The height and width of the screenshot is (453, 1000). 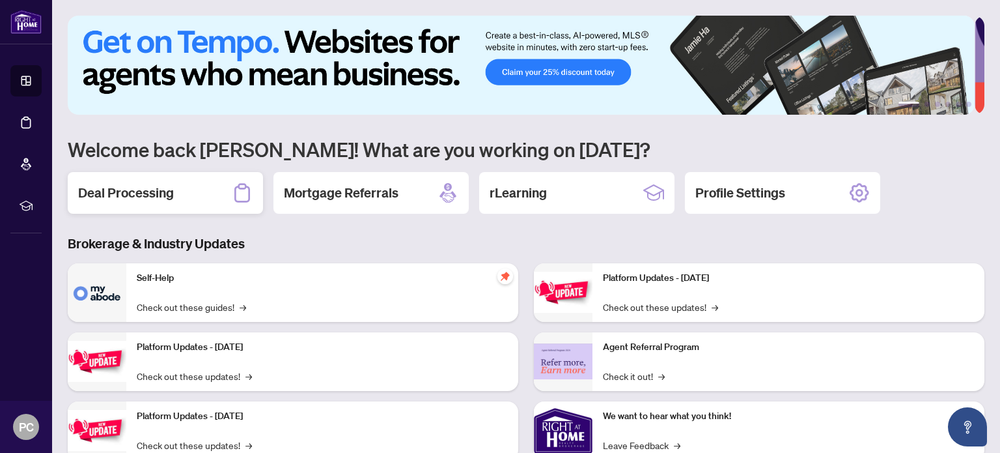 What do you see at coordinates (26, 21) in the screenshot?
I see `img: logo` at bounding box center [26, 21].